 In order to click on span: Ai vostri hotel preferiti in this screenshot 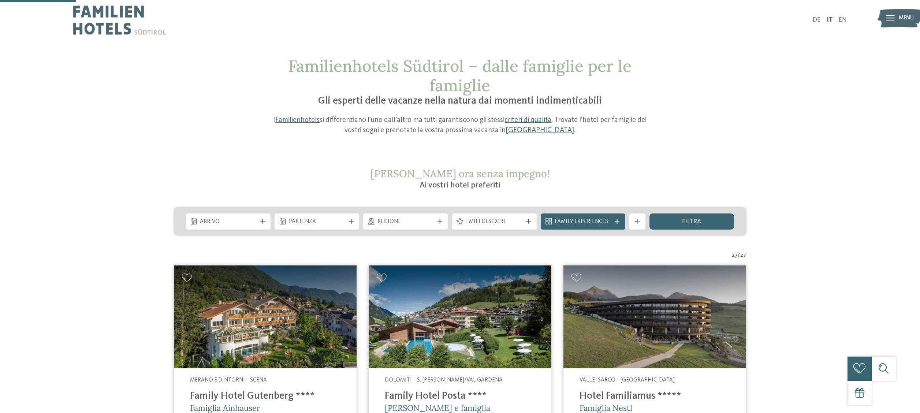, I will do `click(460, 185)`.